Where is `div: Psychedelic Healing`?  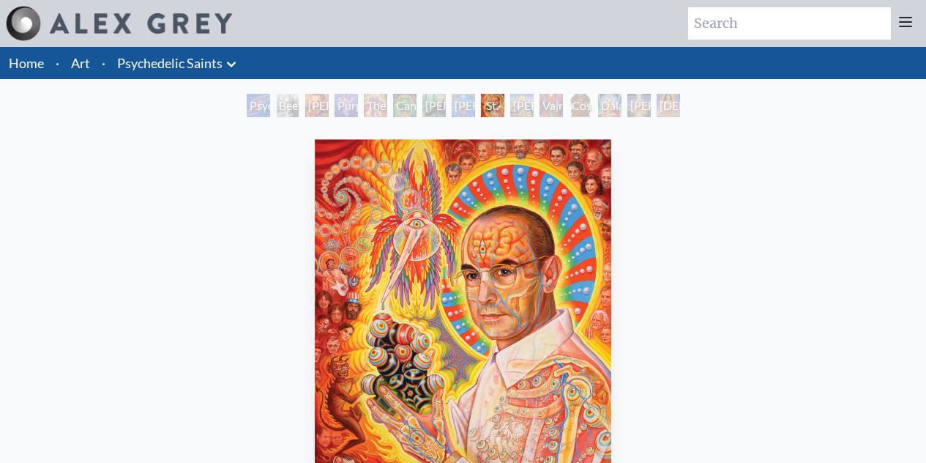 div: Psychedelic Healing is located at coordinates (258, 105).